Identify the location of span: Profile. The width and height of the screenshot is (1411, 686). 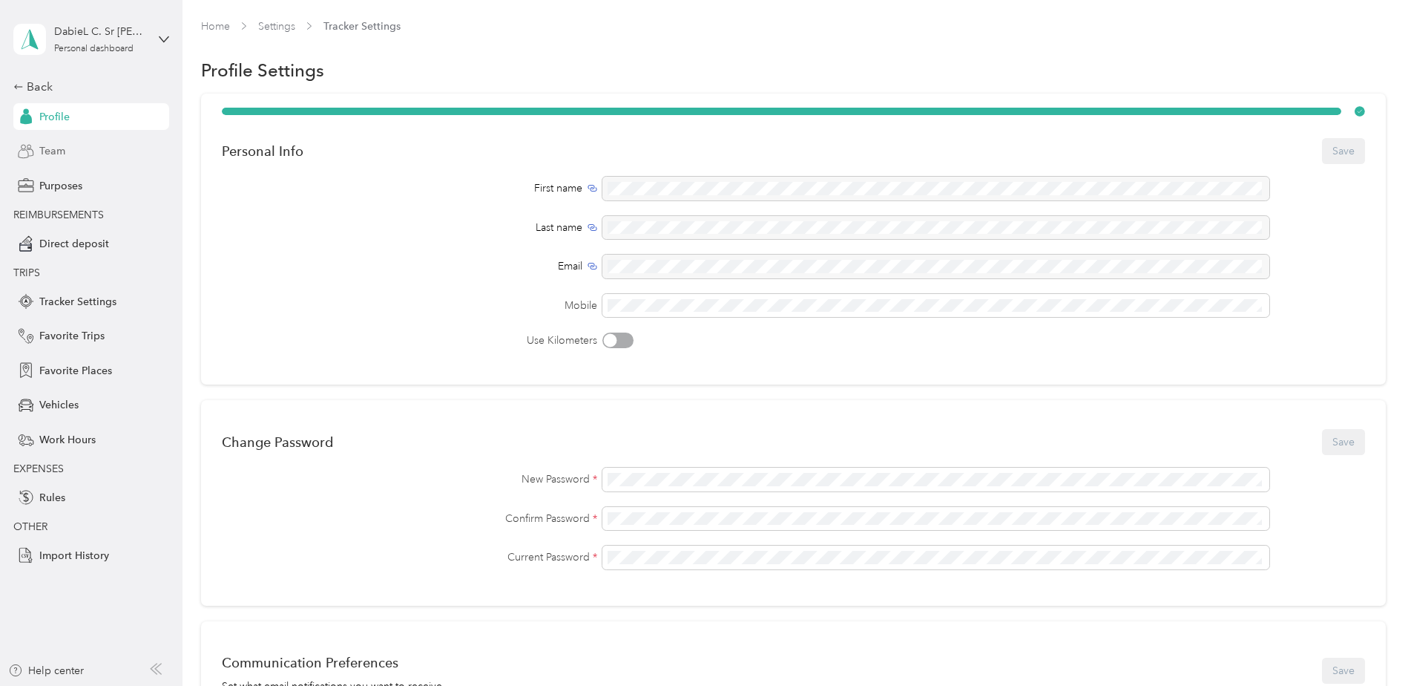
(54, 117).